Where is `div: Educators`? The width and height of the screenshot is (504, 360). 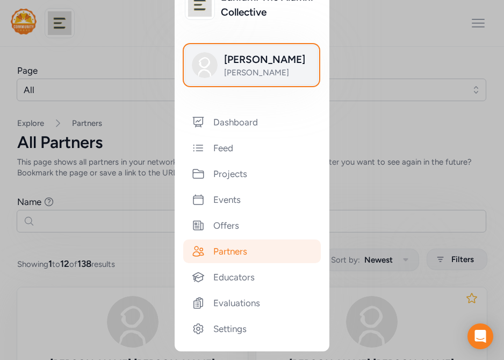
div: Educators is located at coordinates (252, 277).